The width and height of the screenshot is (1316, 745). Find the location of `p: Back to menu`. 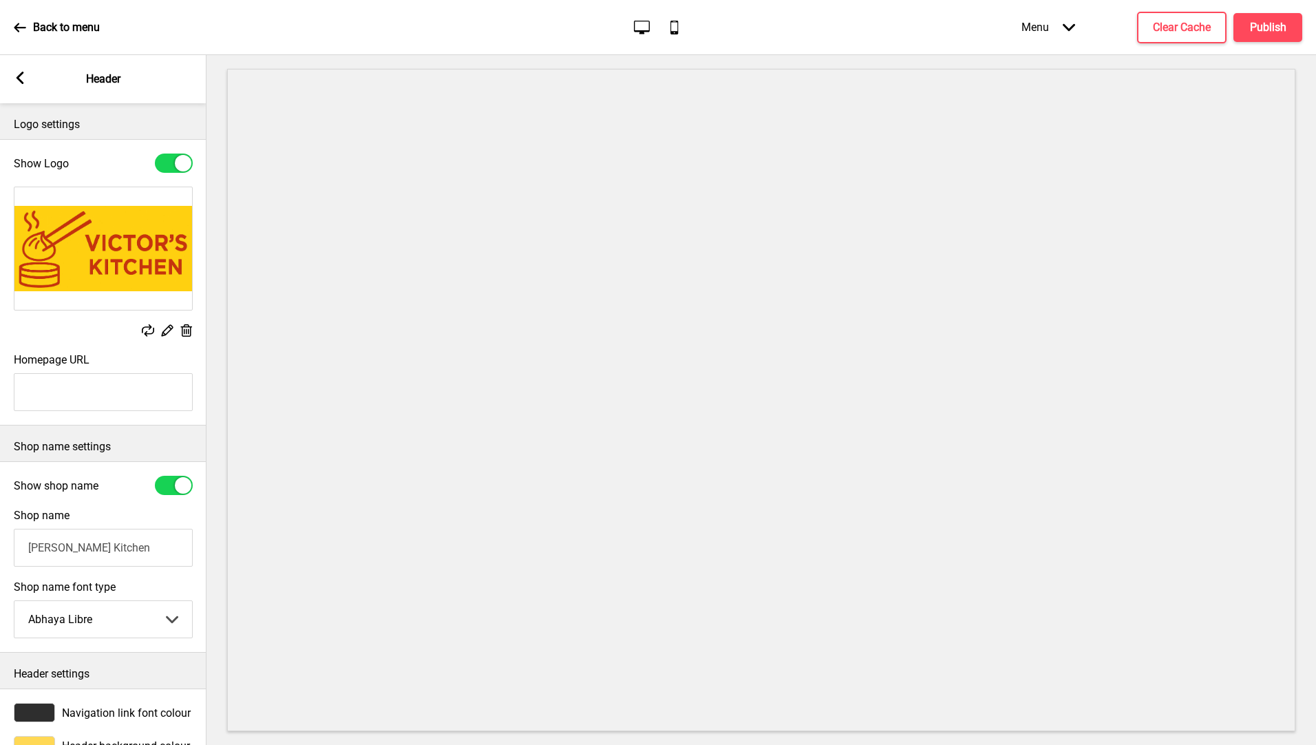

p: Back to menu is located at coordinates (66, 28).